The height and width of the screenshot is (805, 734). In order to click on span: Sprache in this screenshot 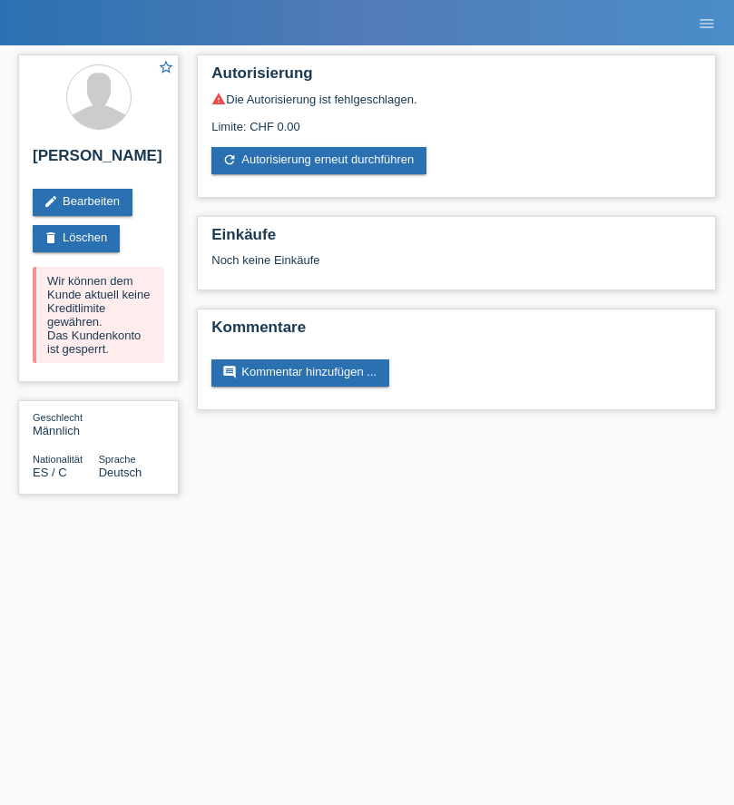, I will do `click(117, 459)`.